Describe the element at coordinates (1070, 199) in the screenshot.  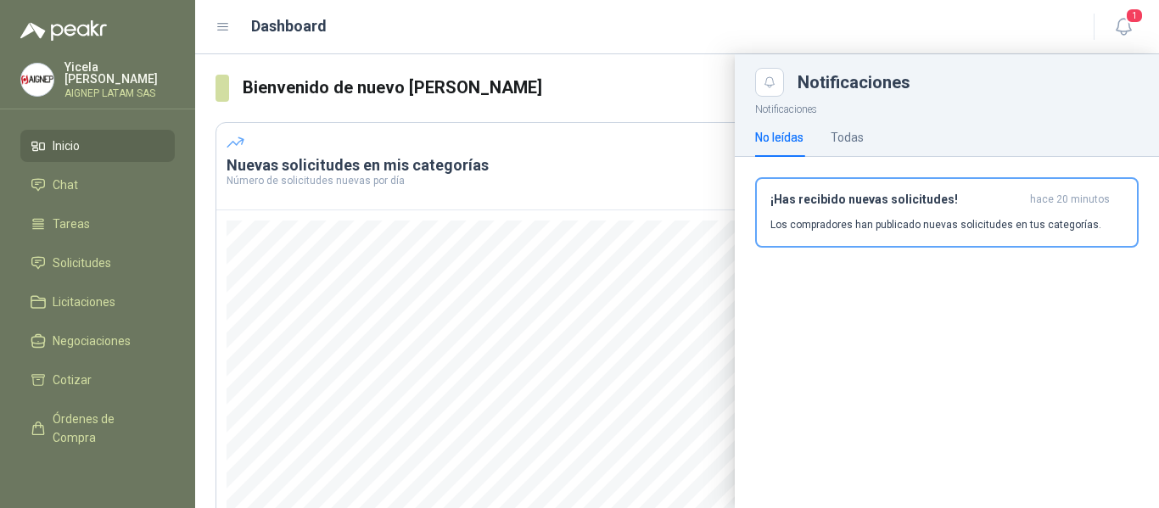
I see `span: hace 20 minutos` at that location.